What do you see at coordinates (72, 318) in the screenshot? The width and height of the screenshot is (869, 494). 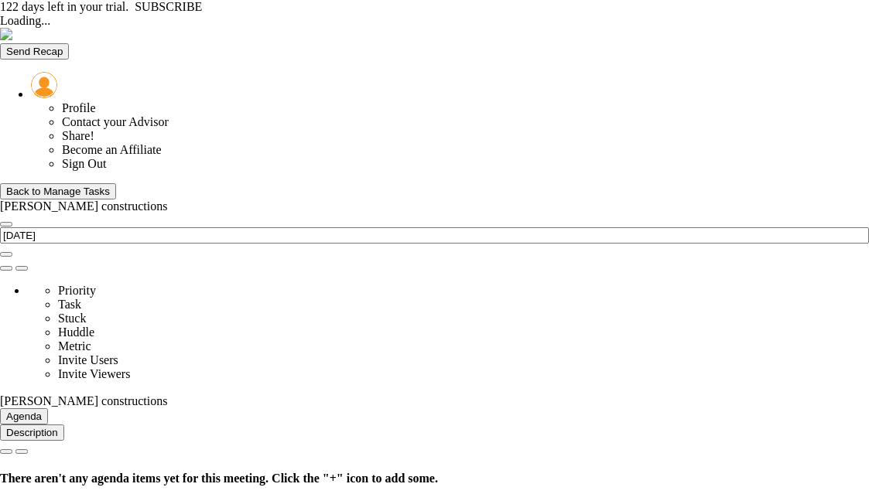 I see `span: Stuck` at bounding box center [72, 318].